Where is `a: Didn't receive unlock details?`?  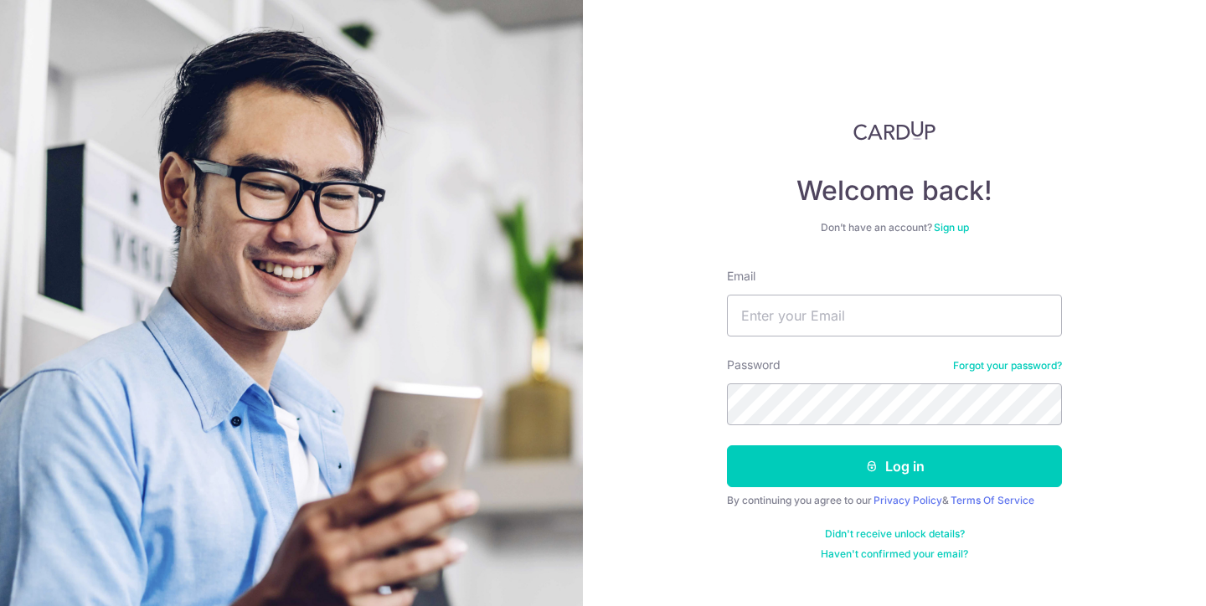
a: Didn't receive unlock details? is located at coordinates (894, 534).